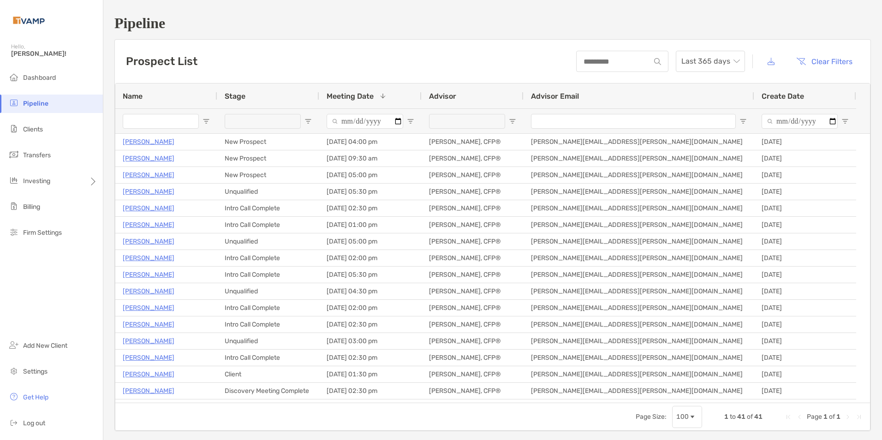 The width and height of the screenshot is (882, 440). Describe the element at coordinates (42, 232) in the screenshot. I see `span: Firm Settings` at that location.